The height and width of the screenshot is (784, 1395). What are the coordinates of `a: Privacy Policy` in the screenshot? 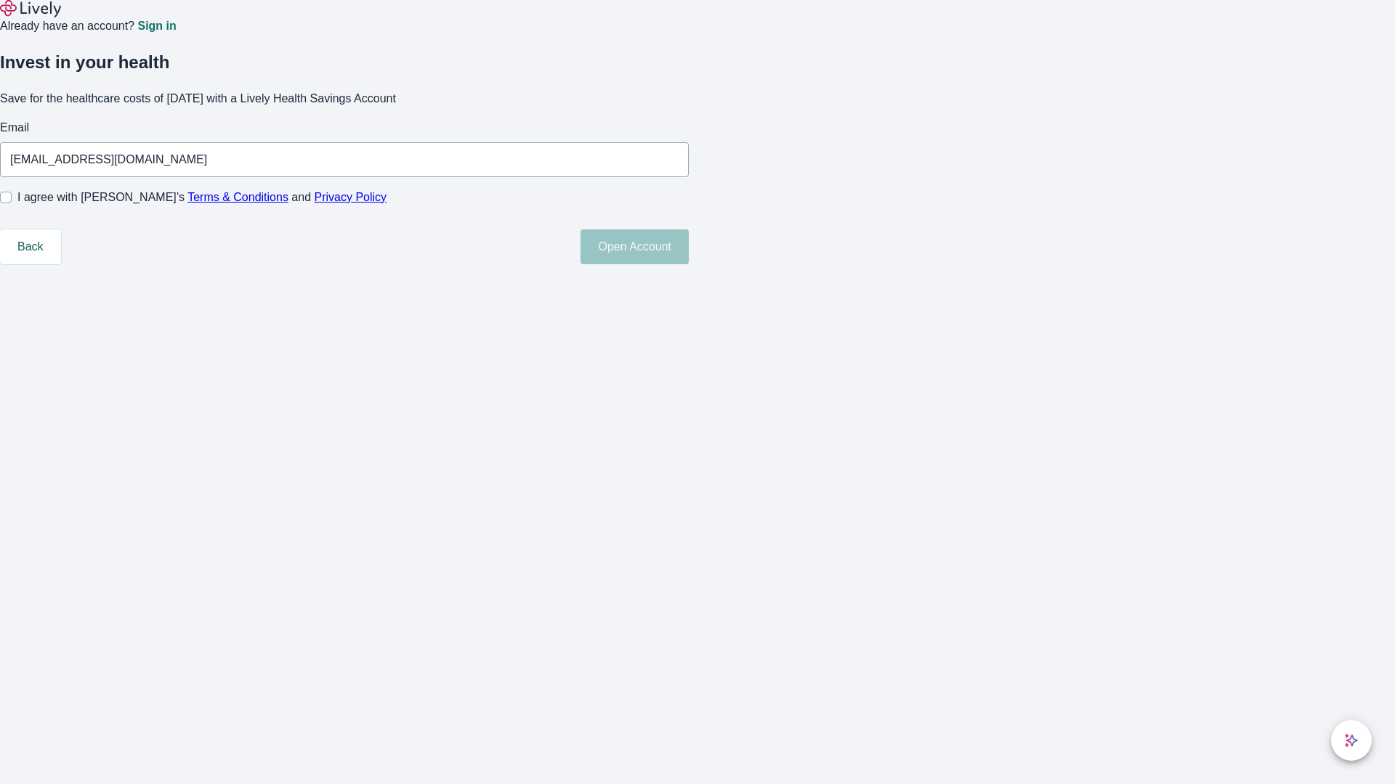 It's located at (351, 197).